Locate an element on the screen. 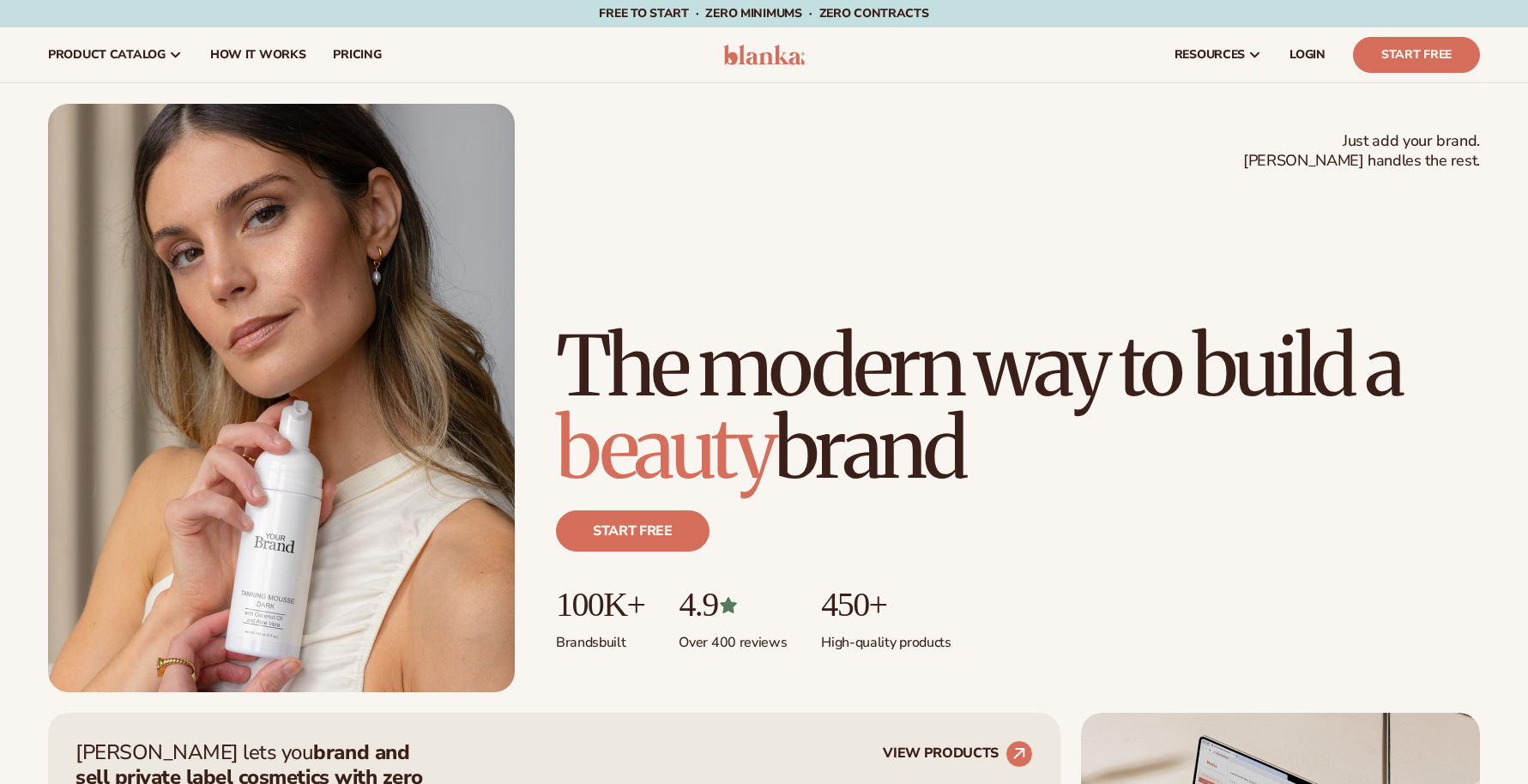 Image resolution: width=1528 pixels, height=784 pixels. span: product catalog is located at coordinates (106, 55).